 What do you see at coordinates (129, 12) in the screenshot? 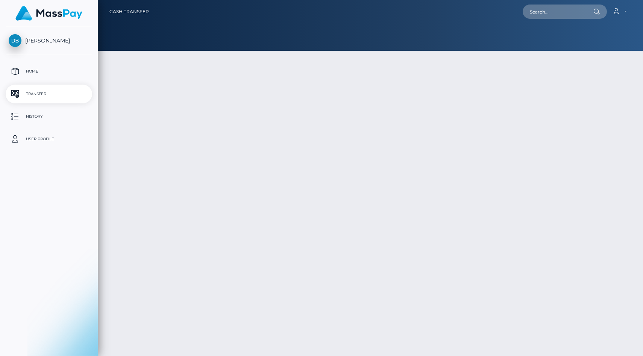
I see `a: Cash Transfer` at bounding box center [129, 12].